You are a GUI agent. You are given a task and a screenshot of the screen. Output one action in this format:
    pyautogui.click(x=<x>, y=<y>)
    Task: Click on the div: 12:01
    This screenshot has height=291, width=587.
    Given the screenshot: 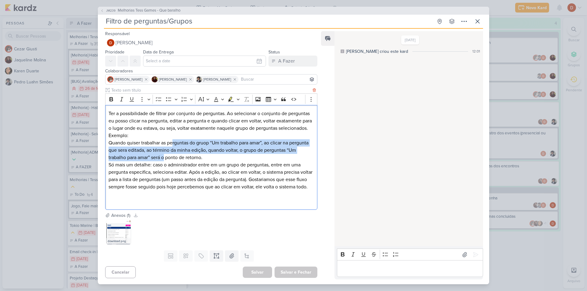 What is the action you would take?
    pyautogui.click(x=476, y=51)
    